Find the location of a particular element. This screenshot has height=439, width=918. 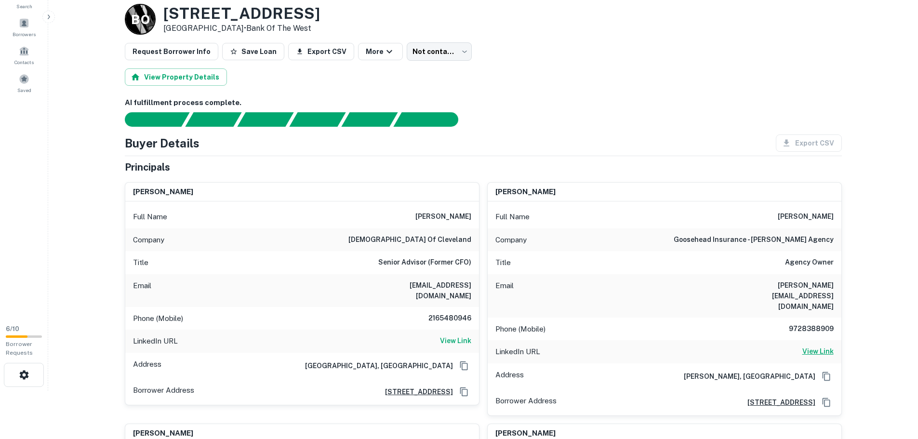

h5: Principals is located at coordinates (147, 167).